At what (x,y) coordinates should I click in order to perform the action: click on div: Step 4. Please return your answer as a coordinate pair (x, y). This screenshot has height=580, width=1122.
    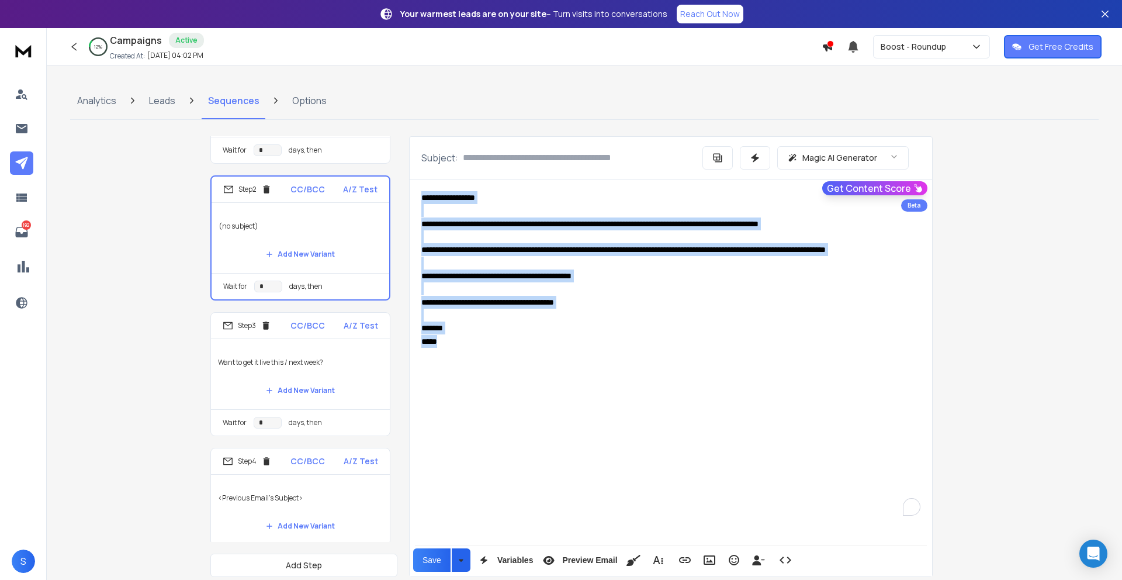
    Looking at the image, I should click on (247, 461).